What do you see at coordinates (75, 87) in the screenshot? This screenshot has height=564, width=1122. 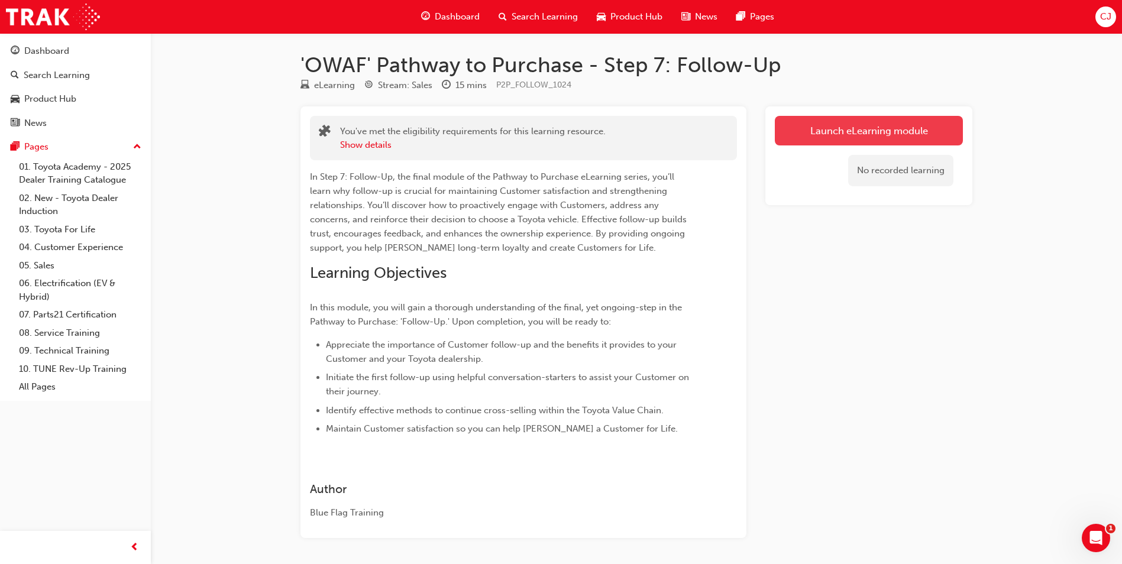 I see `button: DashboardSearch LearningProduct HubNews` at bounding box center [75, 87].